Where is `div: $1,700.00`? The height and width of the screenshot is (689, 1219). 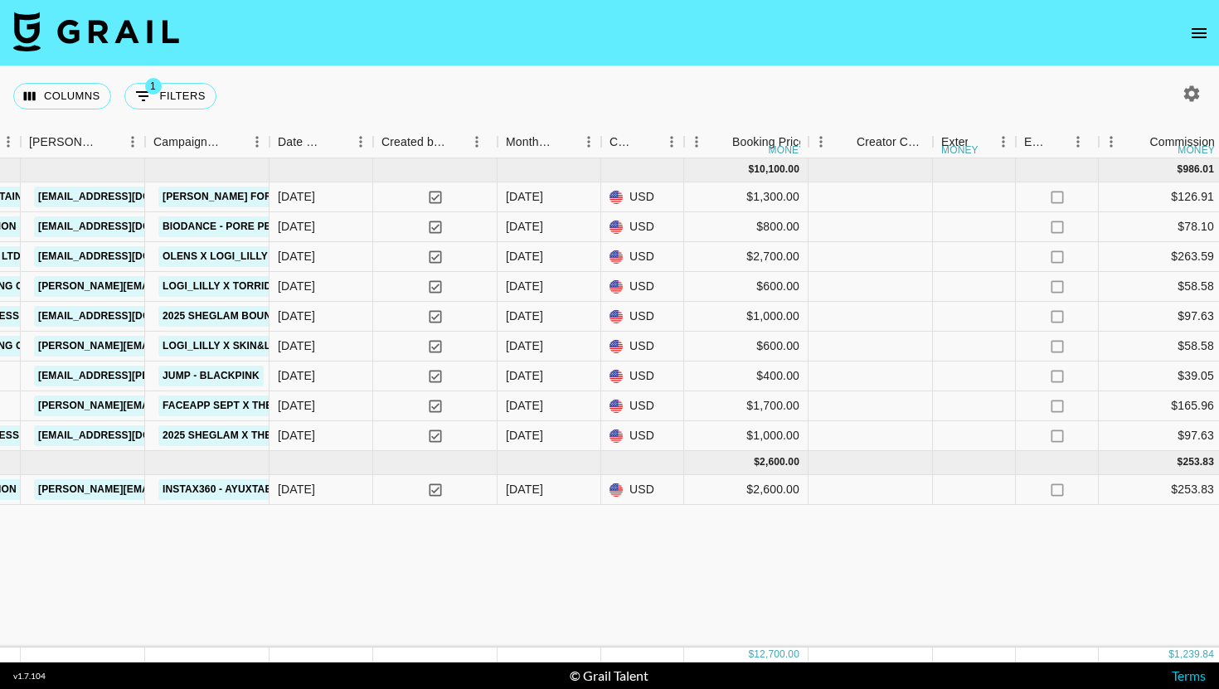
div: $1,700.00 is located at coordinates (746, 406).